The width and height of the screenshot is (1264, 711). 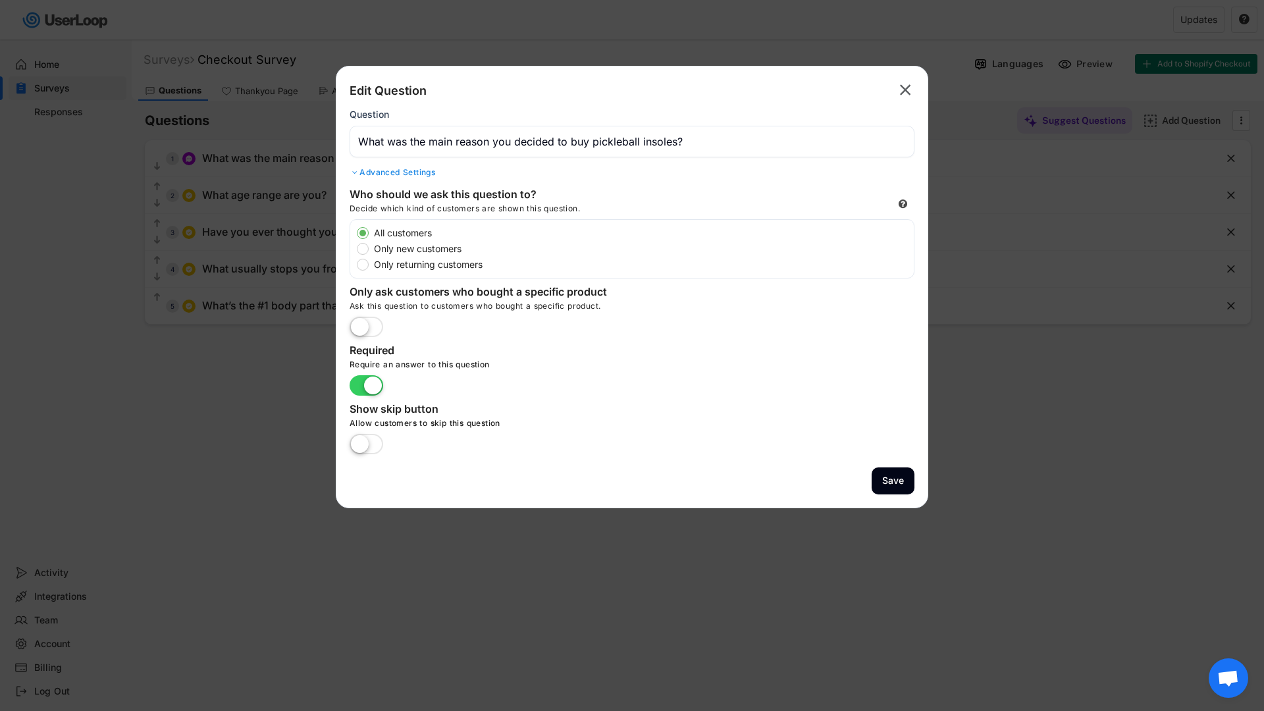 I want to click on div: Only ask customers who bought a specific product, so click(x=481, y=293).